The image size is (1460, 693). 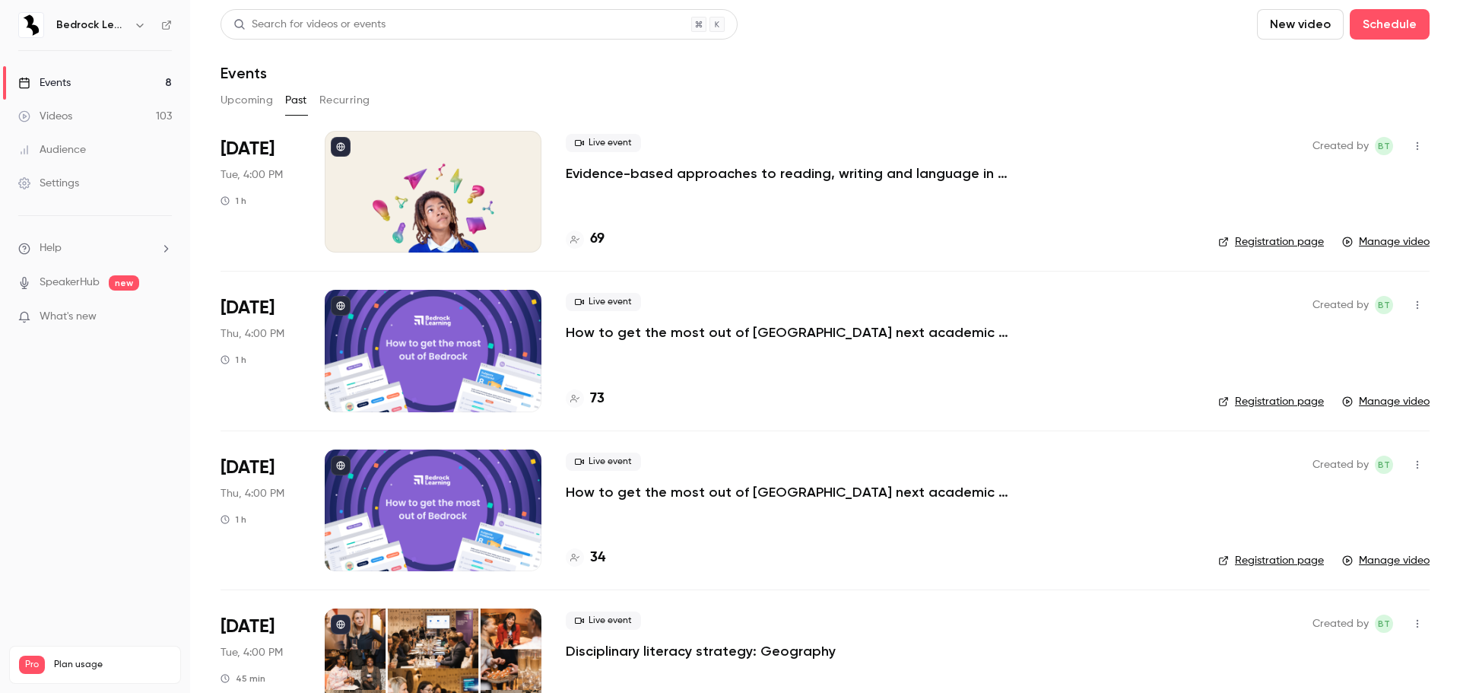 I want to click on span: Plan usage, so click(x=113, y=665).